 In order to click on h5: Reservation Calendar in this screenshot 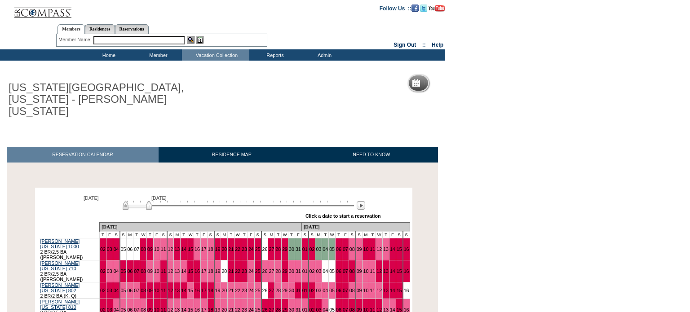, I will do `click(458, 83)`.